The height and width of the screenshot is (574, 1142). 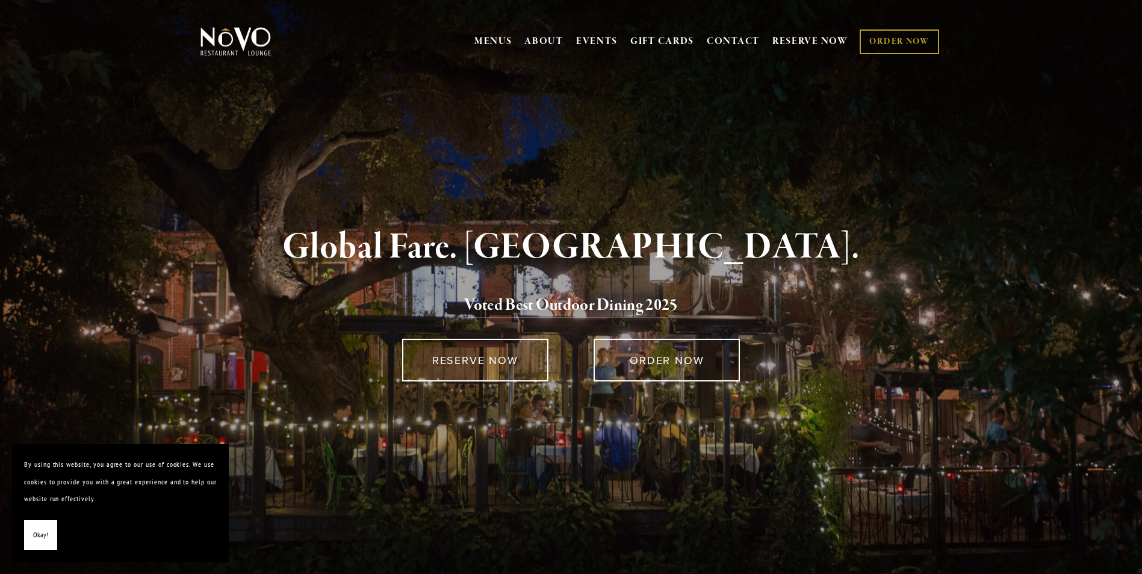 I want to click on p: By using this website, you agree to our use of cookies. We use cookies to provide you with a grea..., so click(x=120, y=482).